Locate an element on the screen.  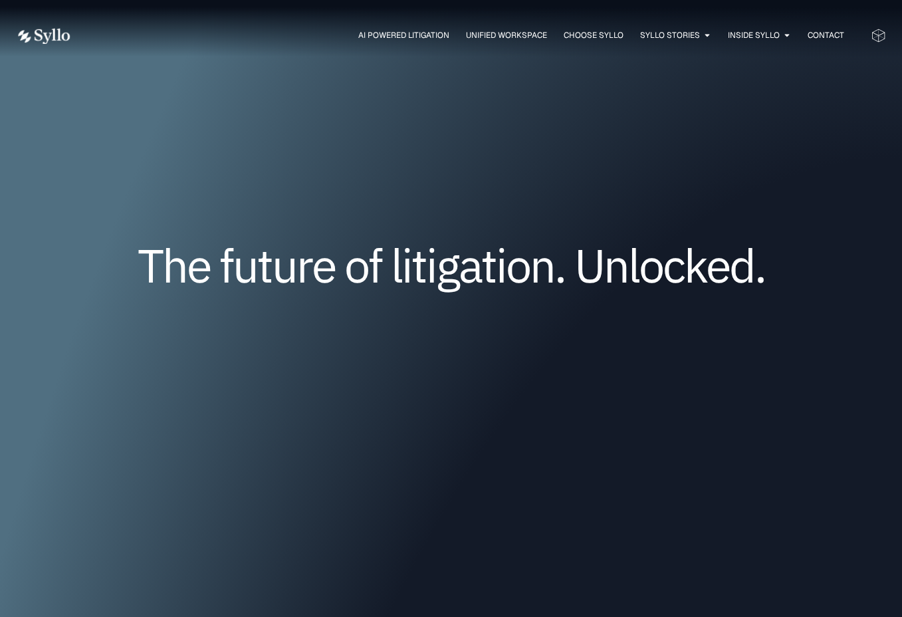
nav: Menu is located at coordinates (471, 35).